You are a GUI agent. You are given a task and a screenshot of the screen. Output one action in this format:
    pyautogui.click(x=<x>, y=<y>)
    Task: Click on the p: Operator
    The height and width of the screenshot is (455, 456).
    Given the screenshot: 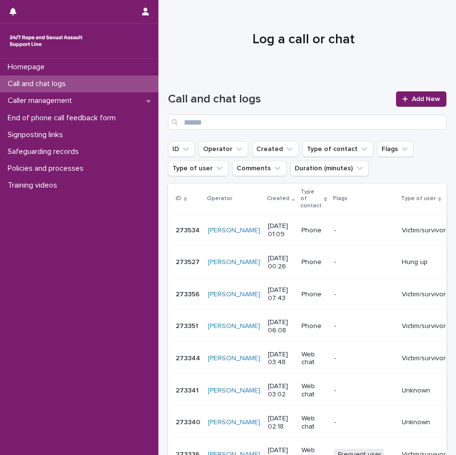 What is the action you would take?
    pyautogui.click(x=220, y=198)
    